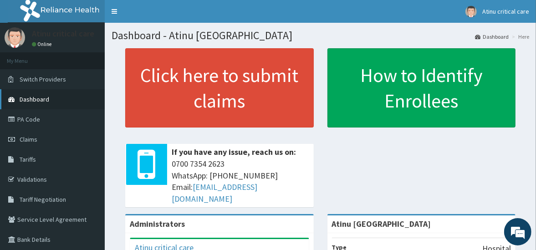 Image resolution: width=536 pixels, height=250 pixels. Describe the element at coordinates (34, 99) in the screenshot. I see `span: Dashboard` at that location.